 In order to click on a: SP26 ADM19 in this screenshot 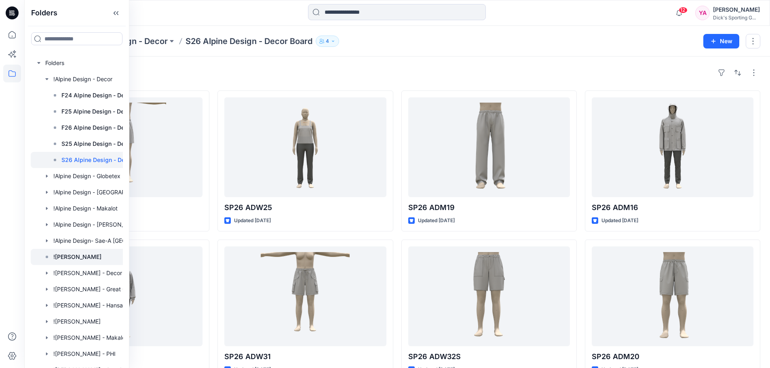, I will do `click(489, 147)`.